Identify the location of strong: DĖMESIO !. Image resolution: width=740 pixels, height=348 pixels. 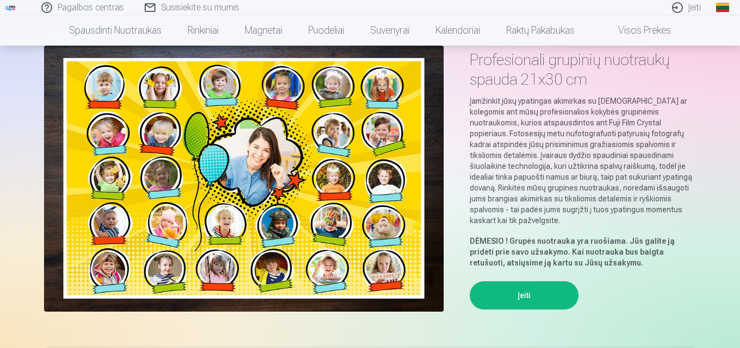
(489, 241).